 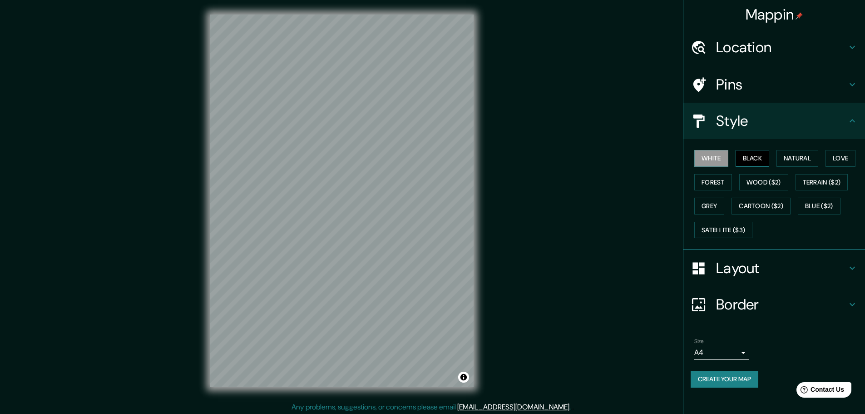 What do you see at coordinates (464, 377) in the screenshot?
I see `button: Toggle attribution` at bounding box center [464, 377].